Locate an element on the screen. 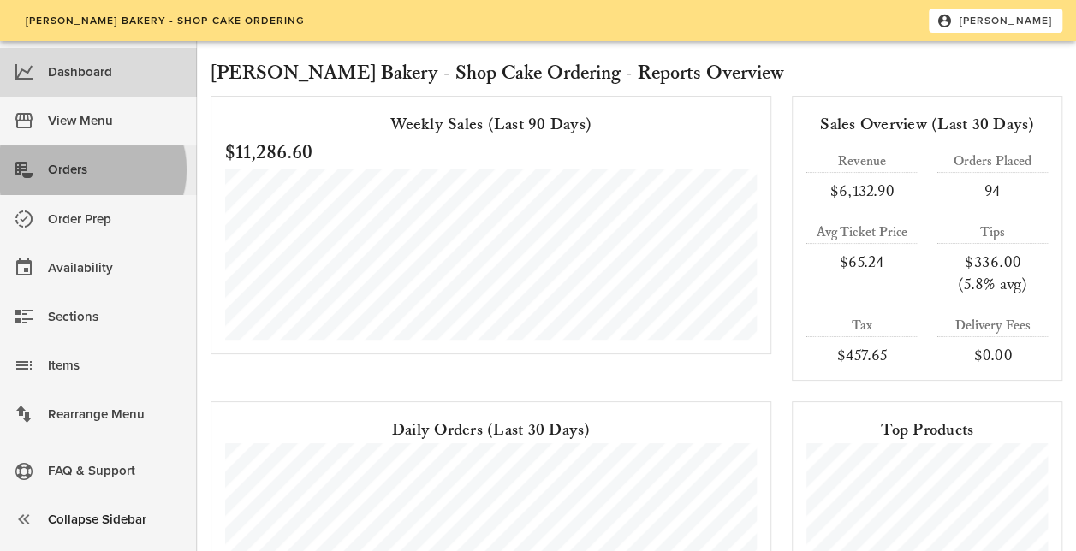 The width and height of the screenshot is (1076, 551). div: Dashboard is located at coordinates (116, 72).